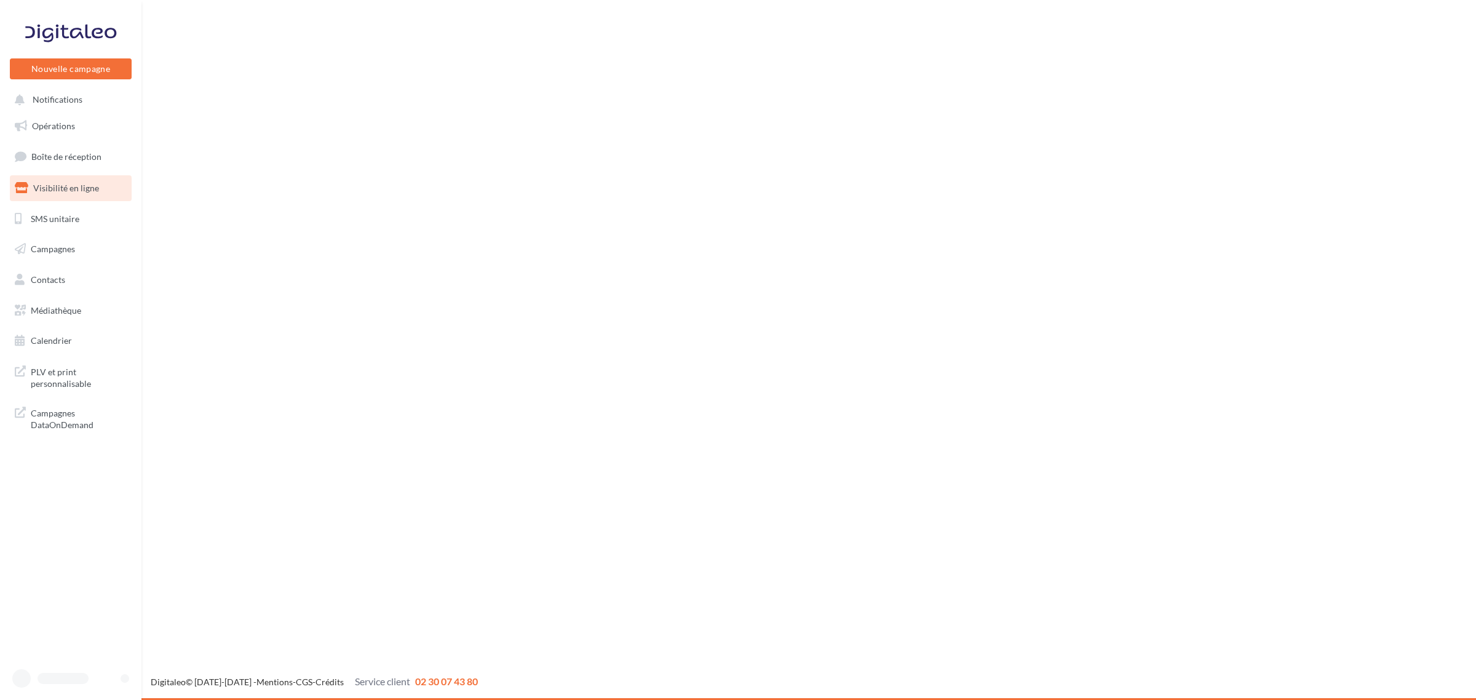 The image size is (1476, 700). What do you see at coordinates (71, 376) in the screenshot?
I see `a: PLV et print personnalisable` at bounding box center [71, 376].